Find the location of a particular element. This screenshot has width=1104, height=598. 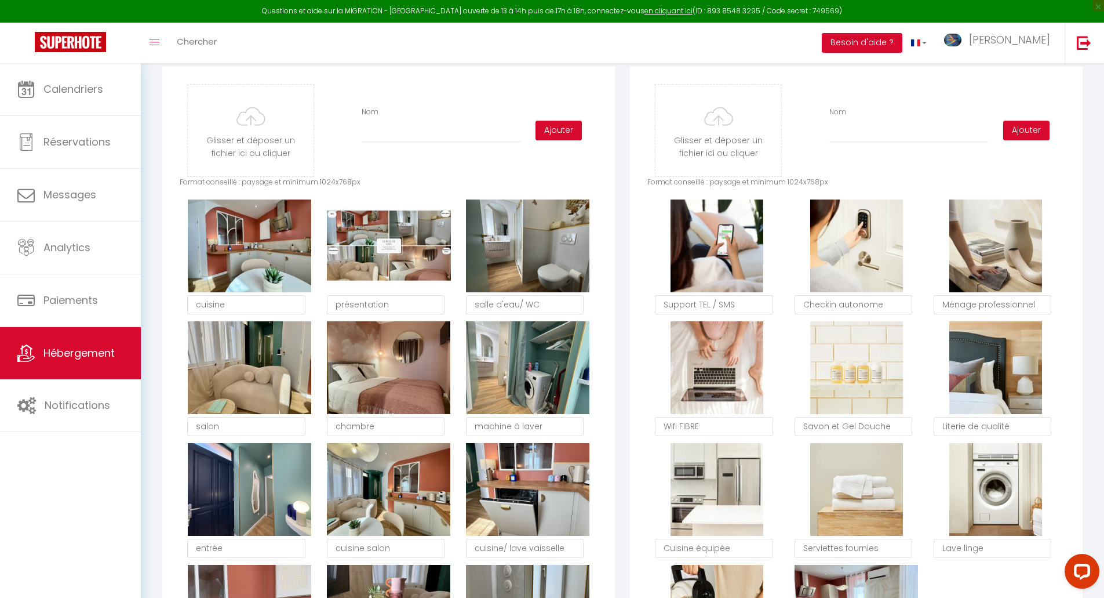

span: Chercher is located at coordinates (197, 41).